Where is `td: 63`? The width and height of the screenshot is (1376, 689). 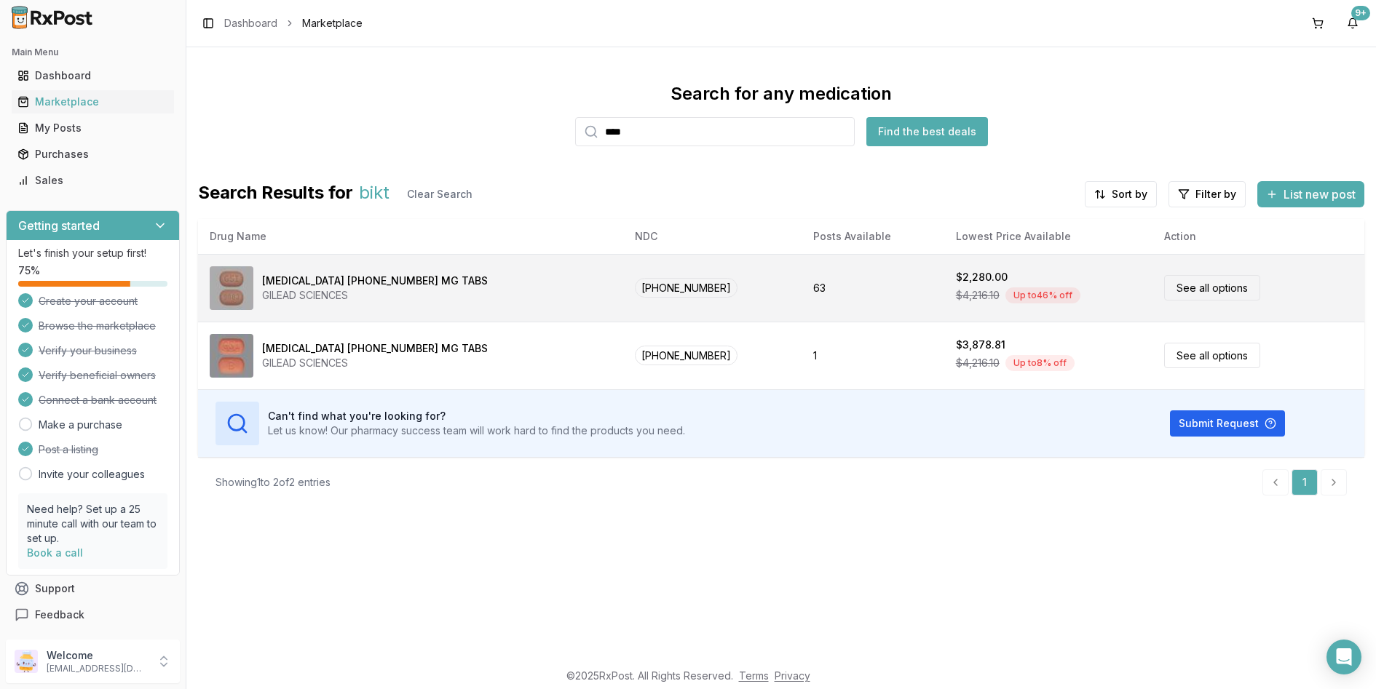
td: 63 is located at coordinates (873, 288).